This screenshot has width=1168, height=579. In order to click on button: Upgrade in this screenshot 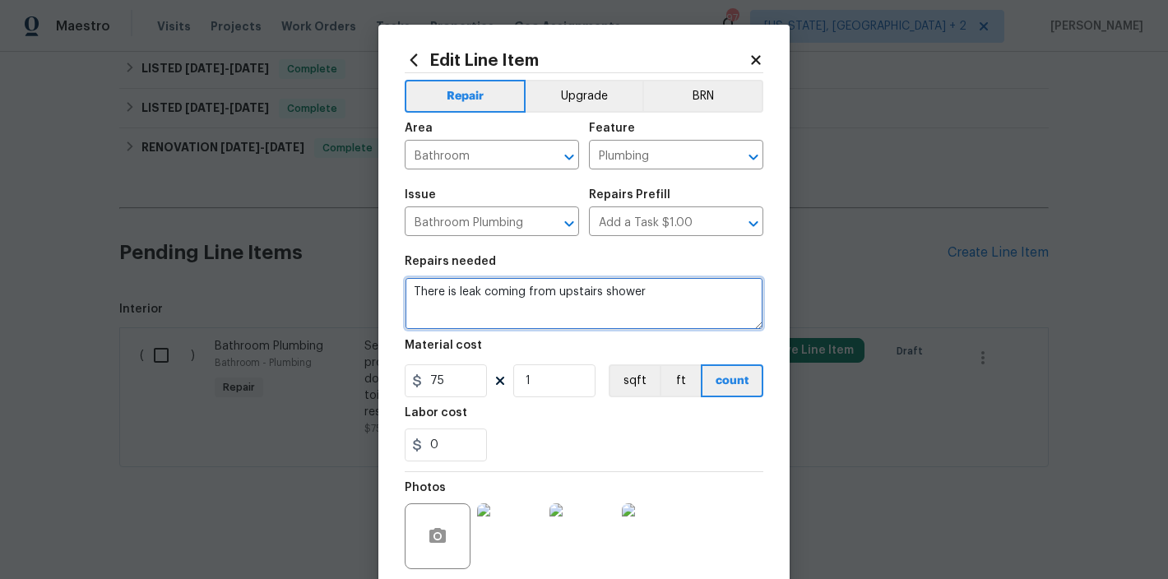, I will do `click(584, 96)`.